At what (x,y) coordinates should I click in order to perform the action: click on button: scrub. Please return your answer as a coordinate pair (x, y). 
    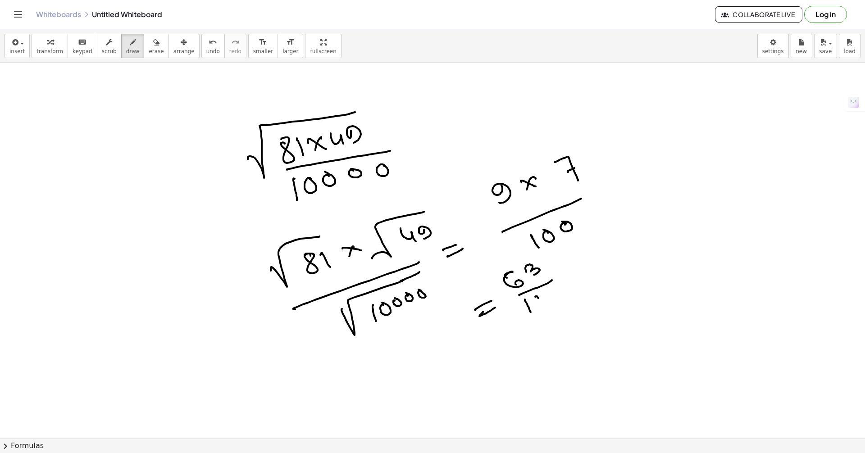
    Looking at the image, I should click on (109, 46).